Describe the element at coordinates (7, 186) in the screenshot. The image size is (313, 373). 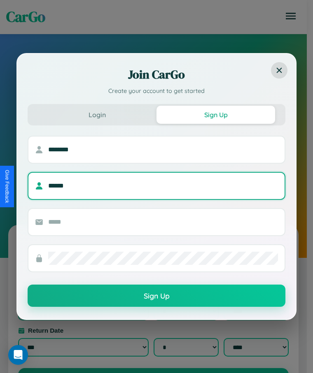
I see `div: Give Feedback` at that location.